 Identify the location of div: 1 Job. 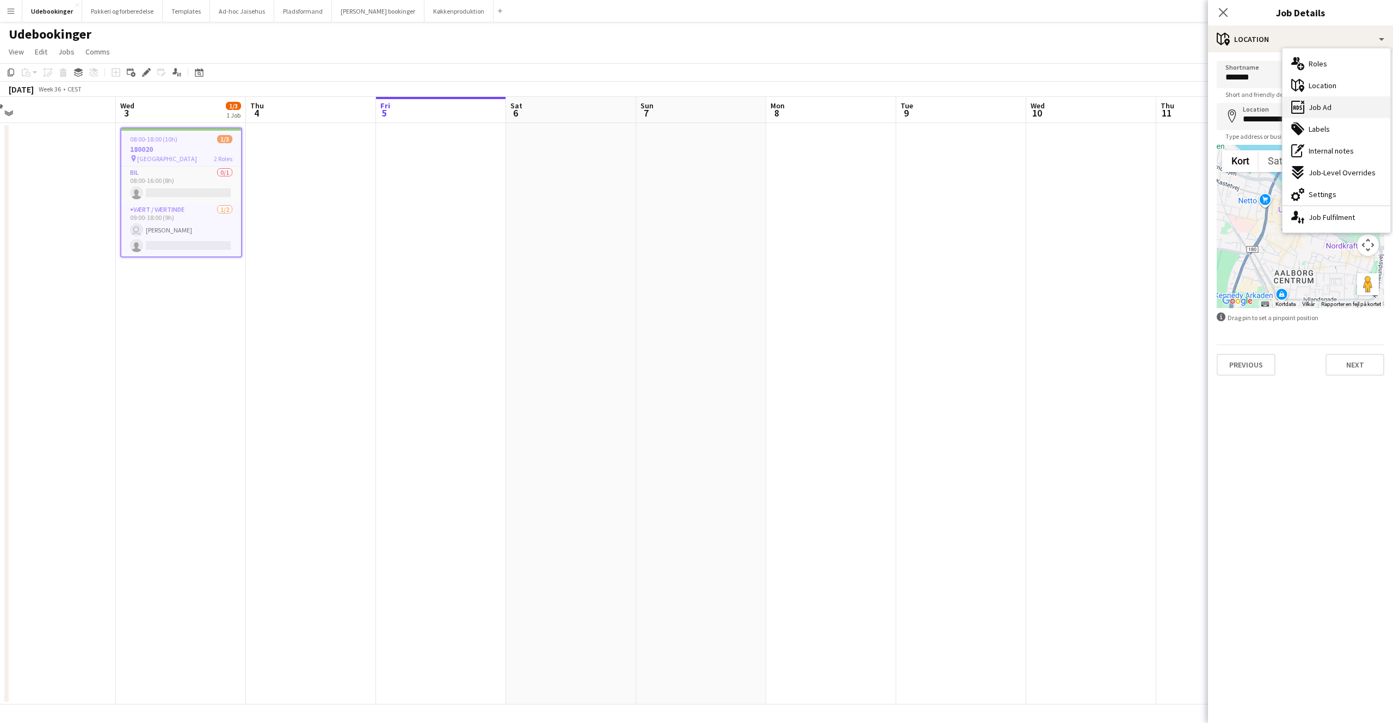
(233, 115).